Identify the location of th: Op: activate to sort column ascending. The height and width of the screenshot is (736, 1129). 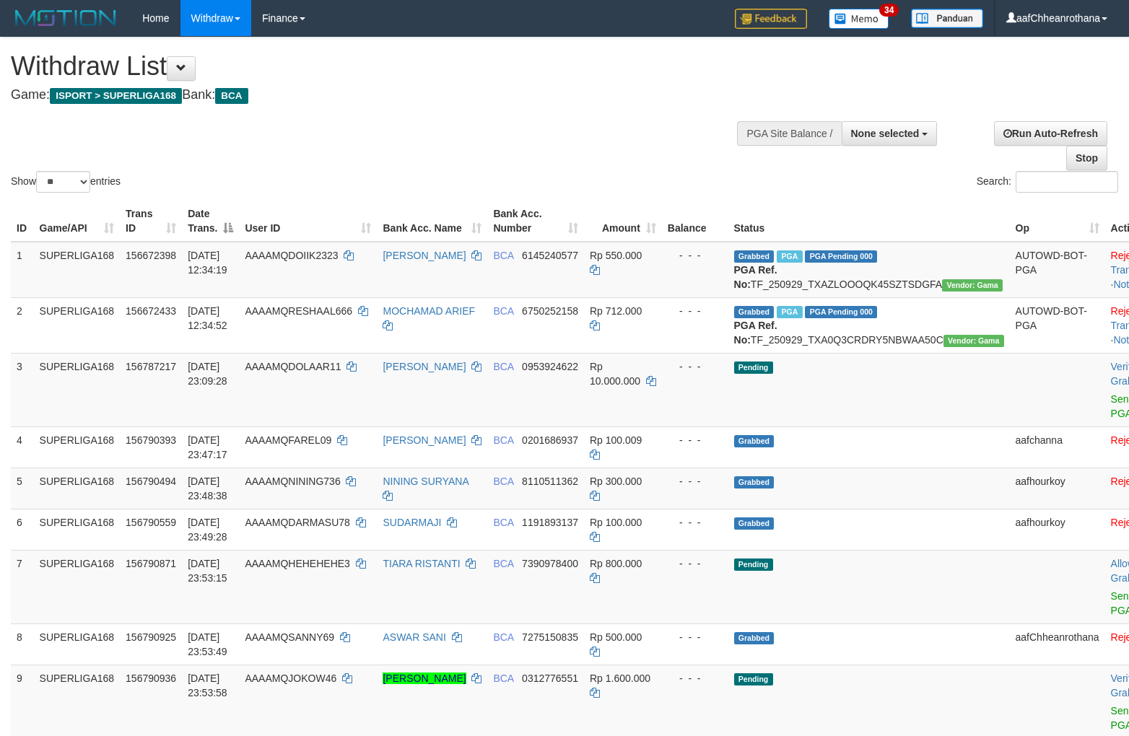
(1057, 221).